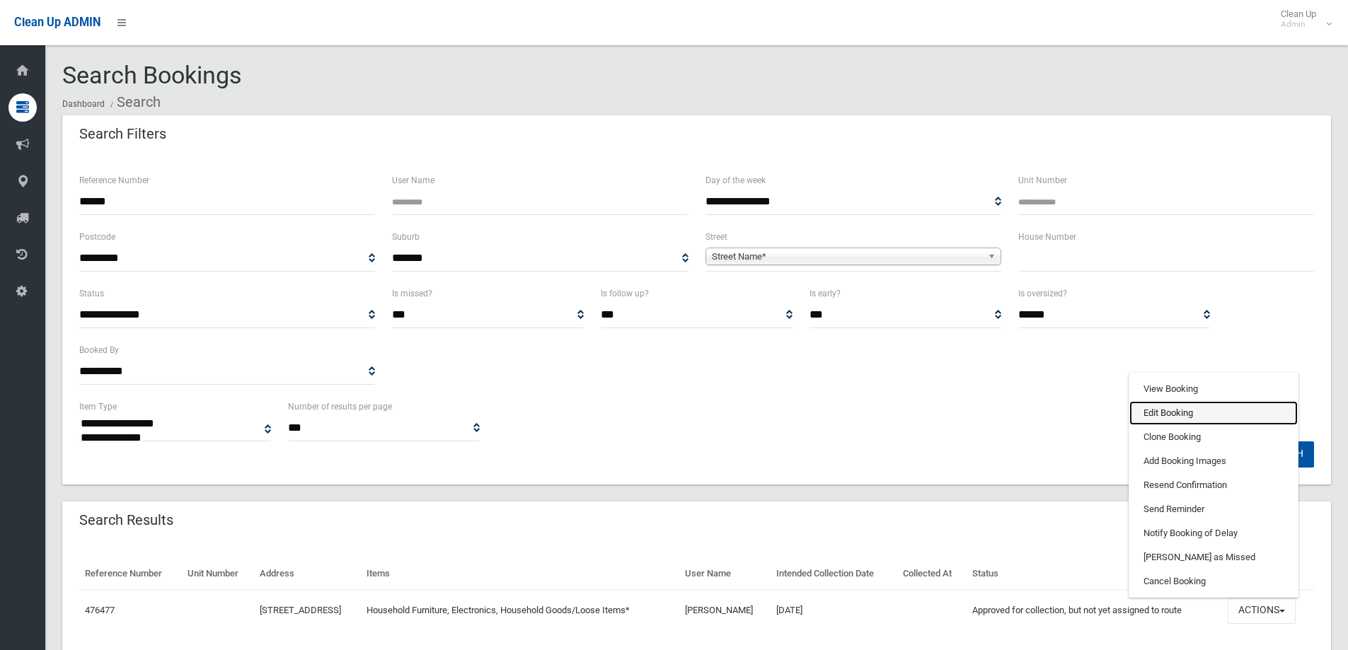 Image resolution: width=1348 pixels, height=650 pixels. Describe the element at coordinates (1213, 389) in the screenshot. I see `a: View Booking` at that location.